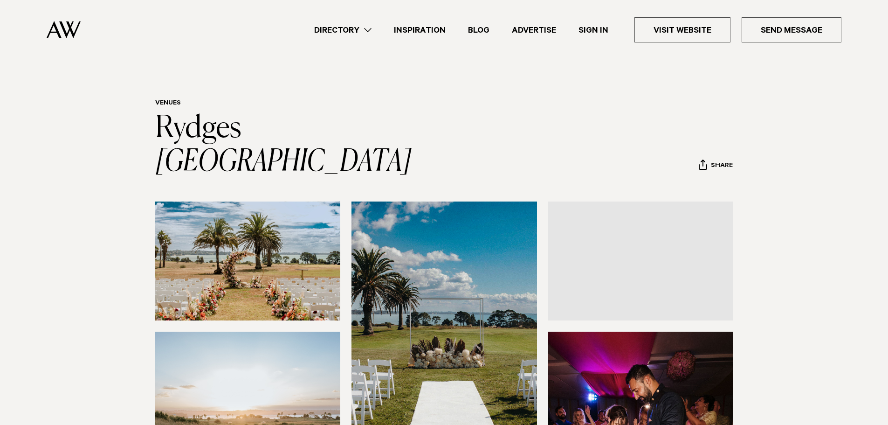  What do you see at coordinates (63, 29) in the screenshot?
I see `img: Auckland Weddings Logo` at bounding box center [63, 29].